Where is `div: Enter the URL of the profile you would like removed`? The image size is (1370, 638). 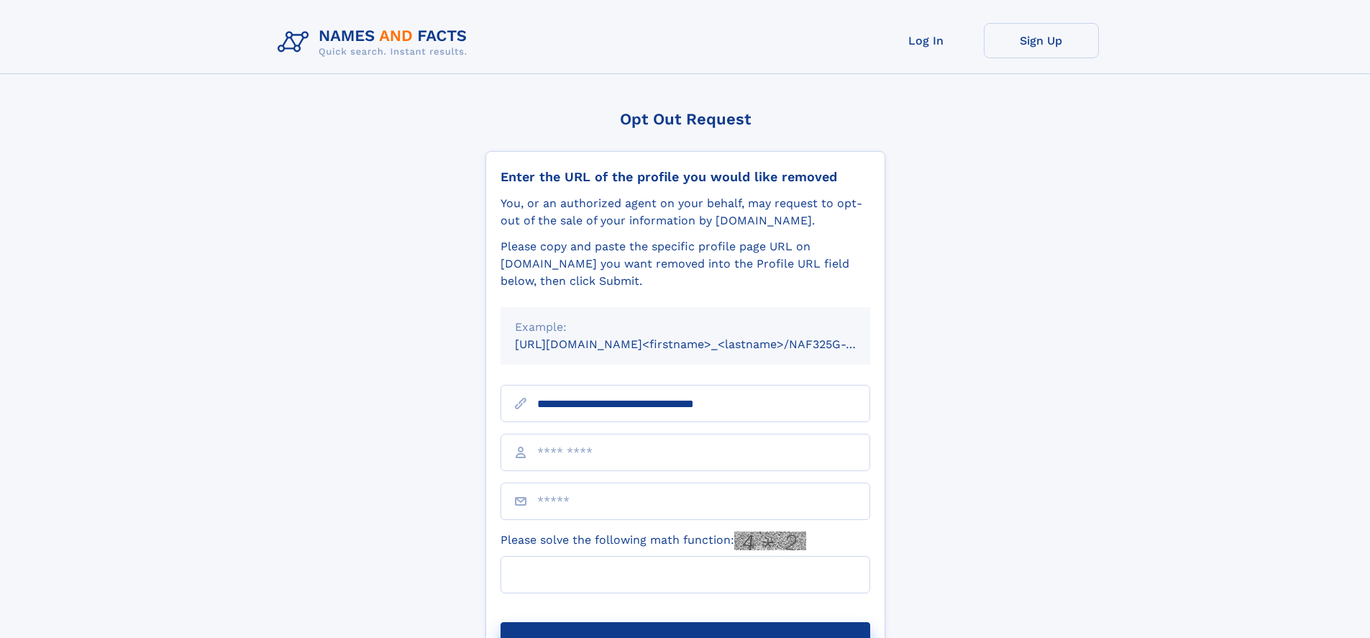 div: Enter the URL of the profile you would like removed is located at coordinates (685, 177).